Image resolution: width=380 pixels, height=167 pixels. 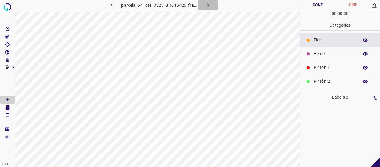 What do you see at coordinates (334, 40) in the screenshot?
I see `p: Flor` at bounding box center [334, 40].